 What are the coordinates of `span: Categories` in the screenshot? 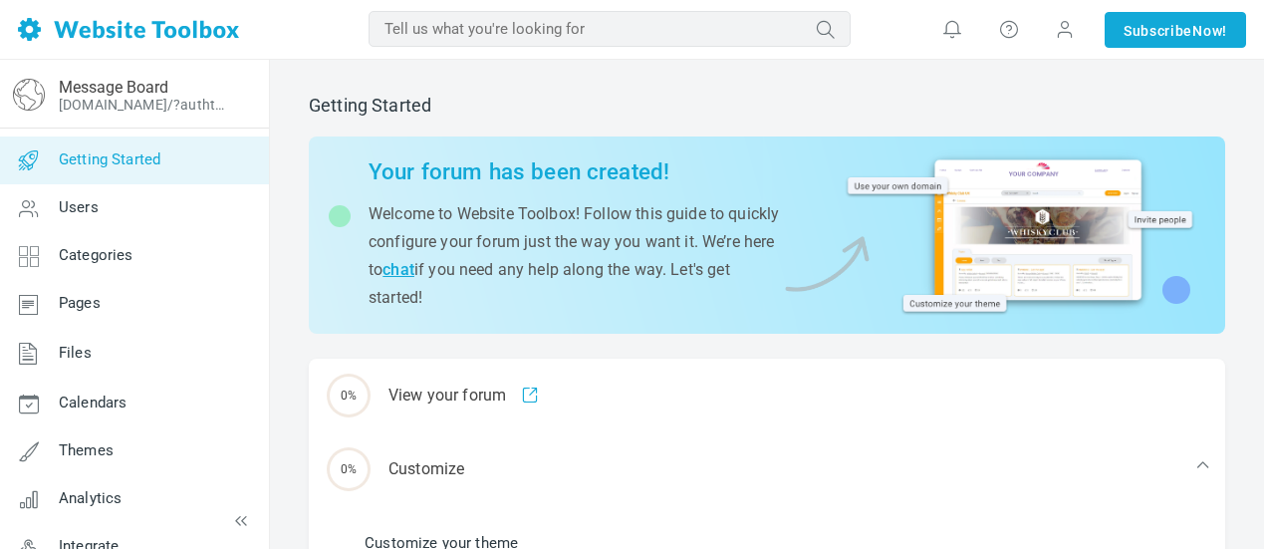 It's located at (96, 255).